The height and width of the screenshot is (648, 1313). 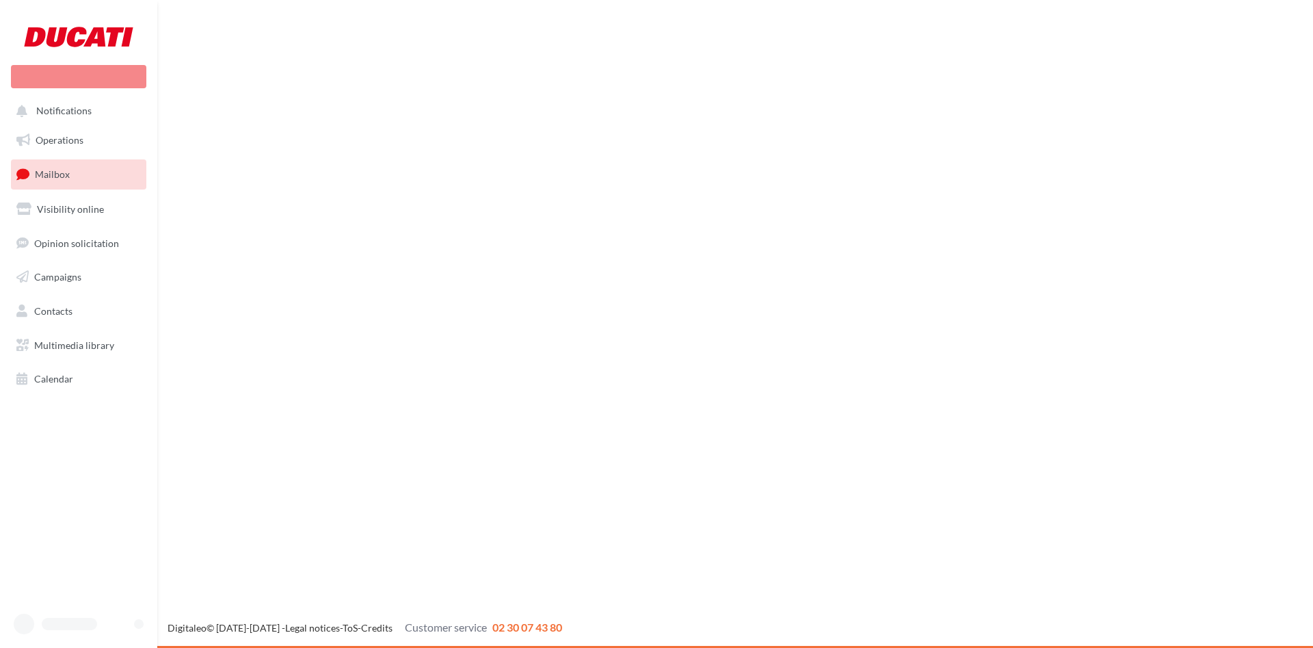 I want to click on span: Calendar, so click(x=53, y=378).